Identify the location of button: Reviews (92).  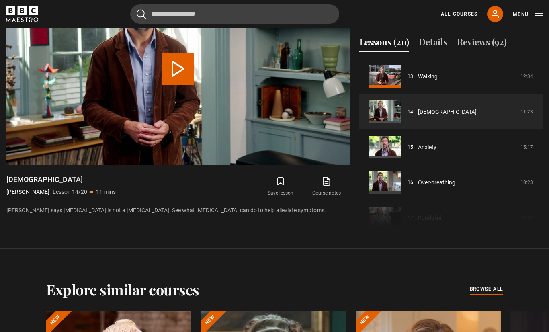
(482, 44).